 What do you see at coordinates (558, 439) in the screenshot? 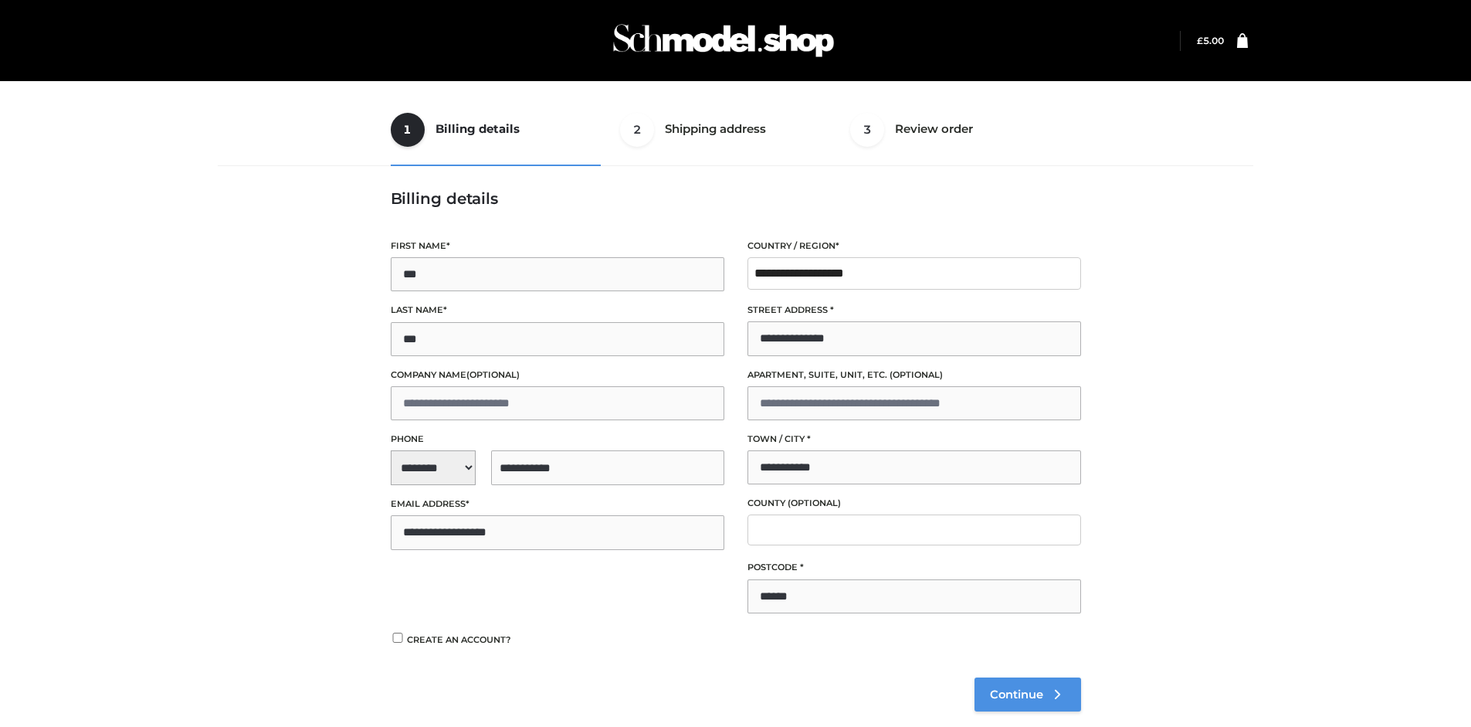
I see `label: Phone` at bounding box center [558, 439].